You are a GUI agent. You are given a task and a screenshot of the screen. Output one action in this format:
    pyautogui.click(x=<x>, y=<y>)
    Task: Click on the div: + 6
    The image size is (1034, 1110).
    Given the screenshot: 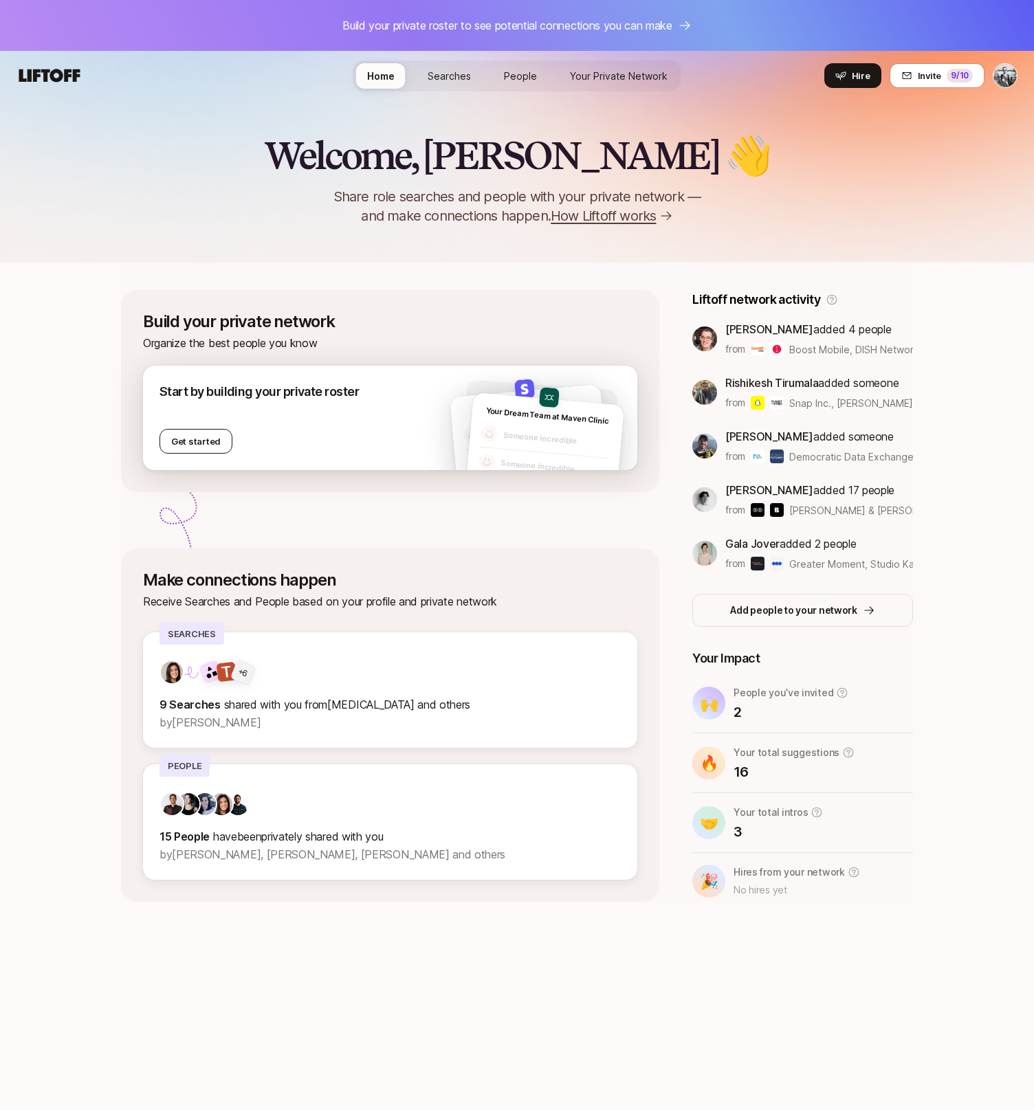 What is the action you would take?
    pyautogui.click(x=243, y=672)
    